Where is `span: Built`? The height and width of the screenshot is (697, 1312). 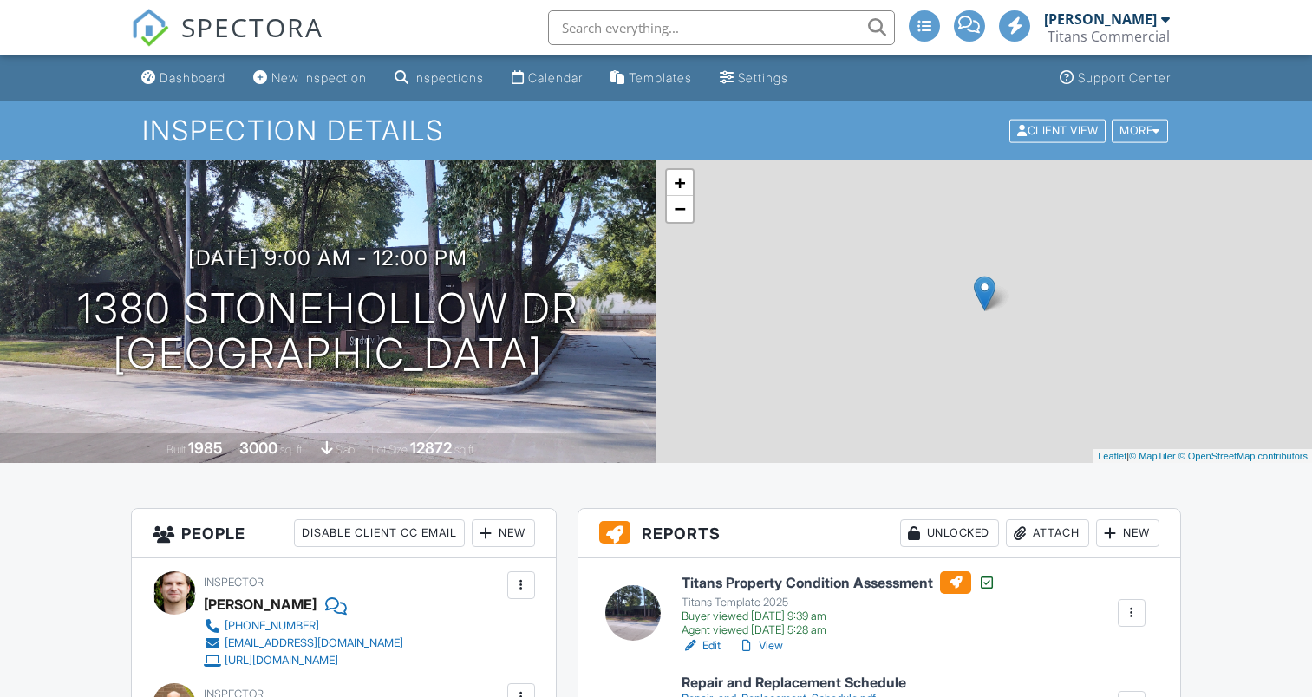
span: Built is located at coordinates (176, 449).